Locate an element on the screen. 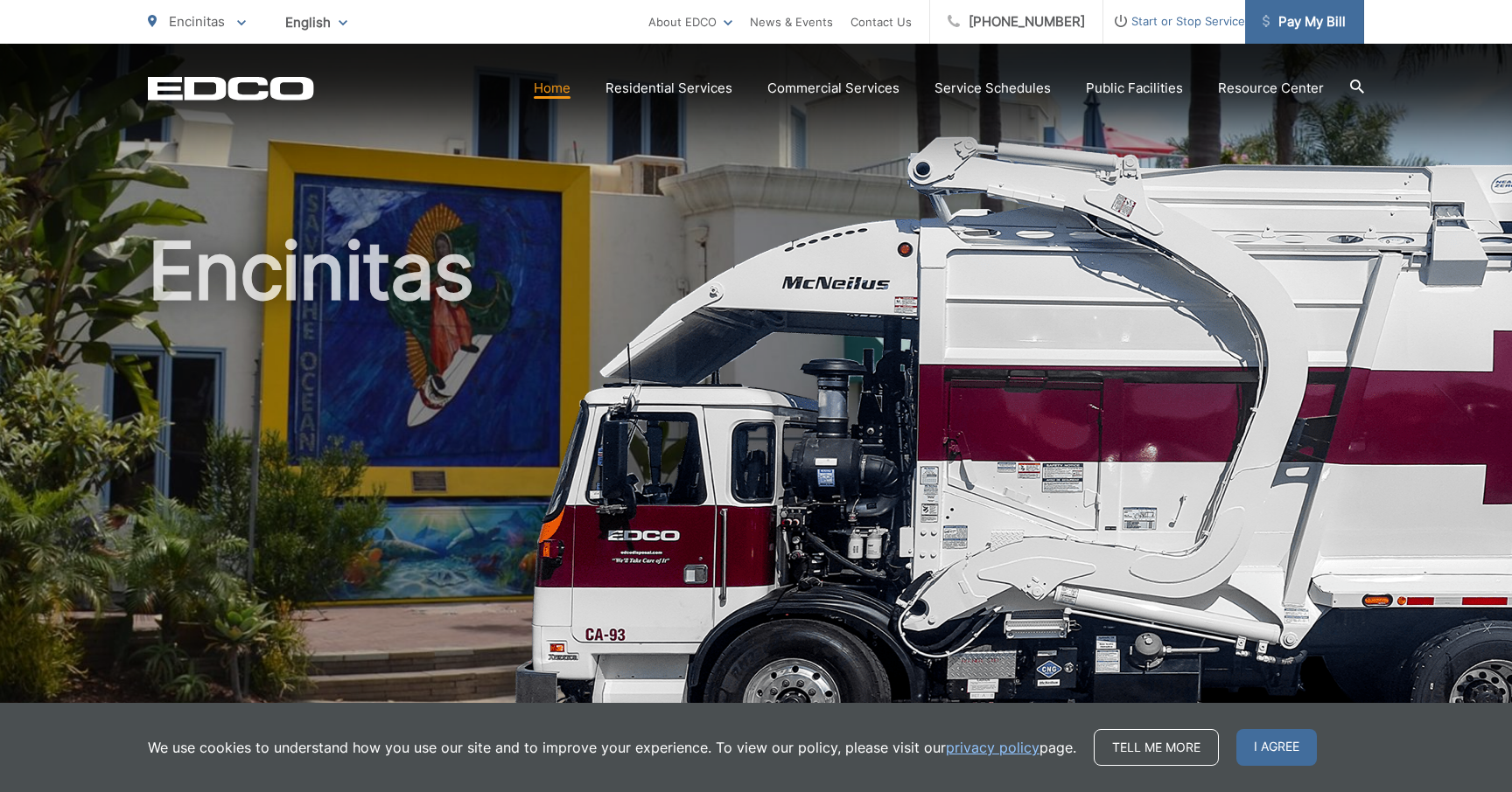 This screenshot has height=792, width=1512. a: About EDCO is located at coordinates (690, 22).